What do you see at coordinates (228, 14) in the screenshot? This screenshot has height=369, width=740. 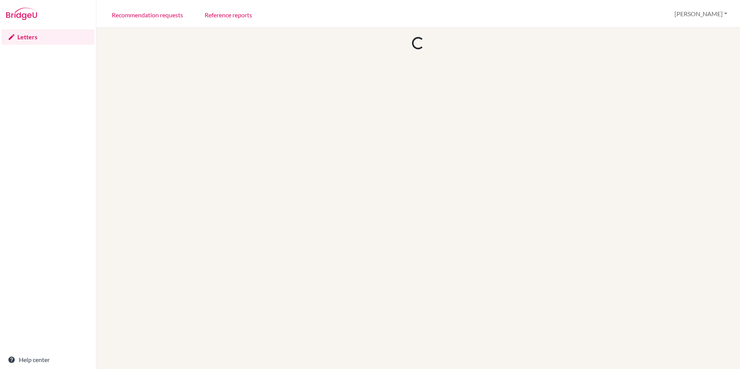 I see `a: Reference reports` at bounding box center [228, 14].